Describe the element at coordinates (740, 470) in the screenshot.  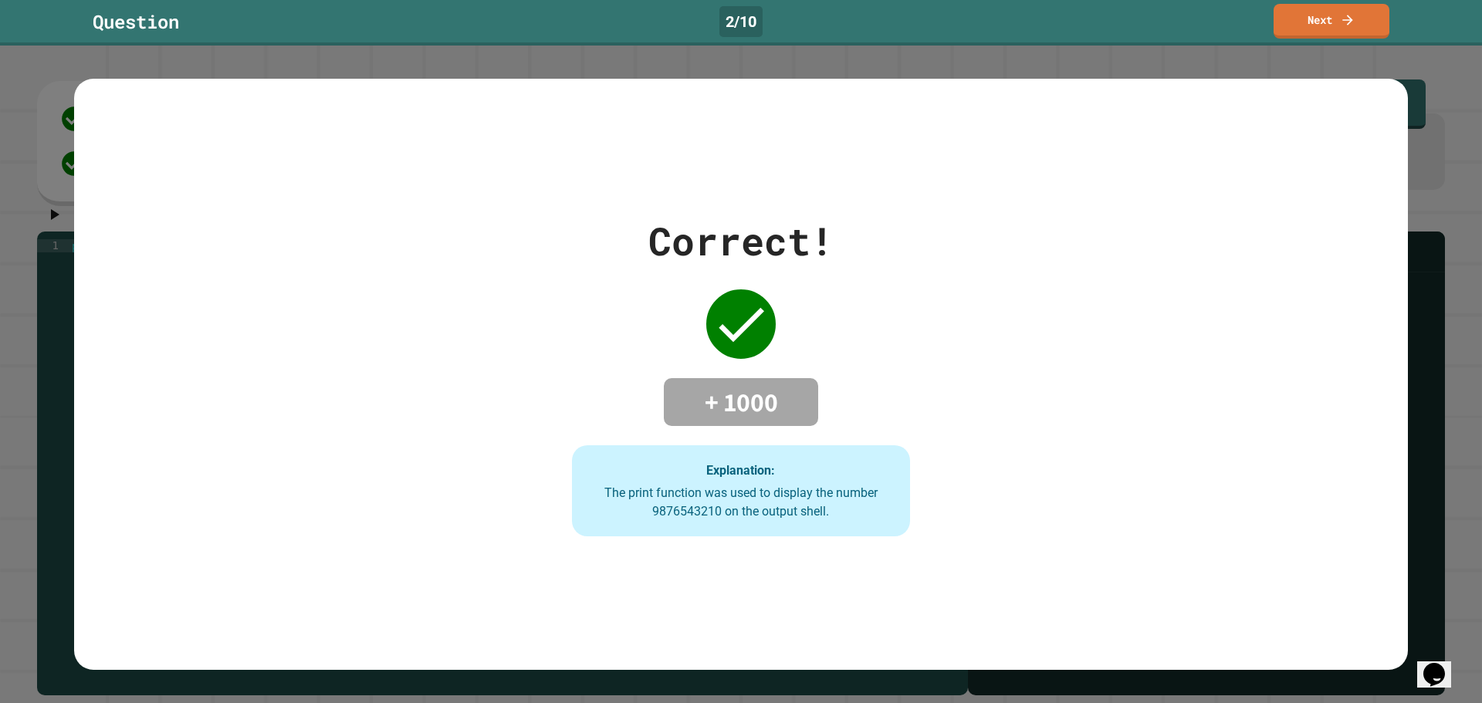
I see `strong: Explanation:` at that location.